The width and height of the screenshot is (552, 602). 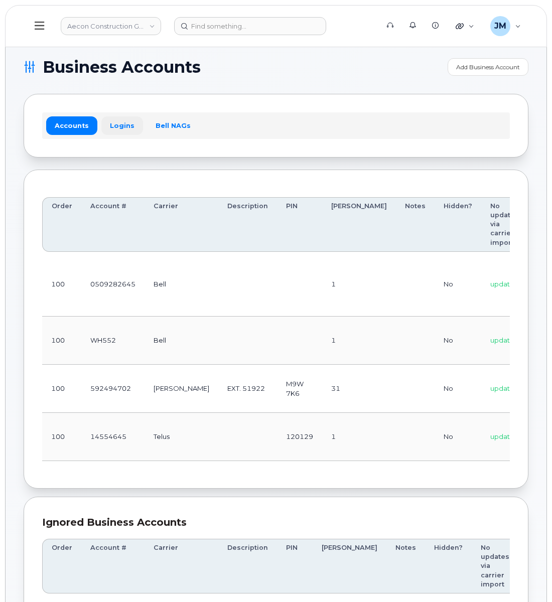 I want to click on a: Bell NAGs, so click(x=173, y=125).